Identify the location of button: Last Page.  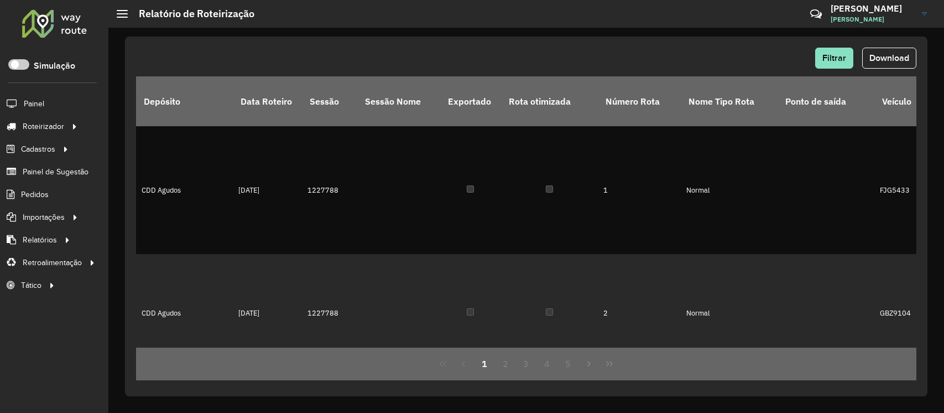
(609, 363).